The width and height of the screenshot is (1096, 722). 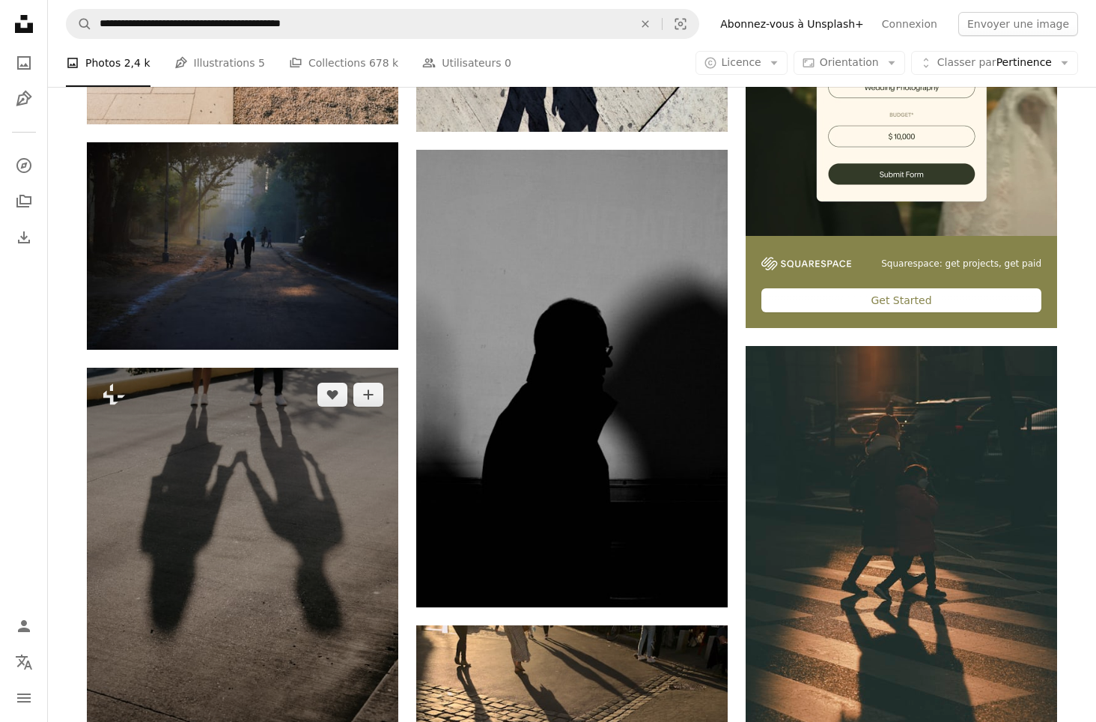 What do you see at coordinates (368, 394) in the screenshot?
I see `button: Ajouter à la collection` at bounding box center [368, 394].